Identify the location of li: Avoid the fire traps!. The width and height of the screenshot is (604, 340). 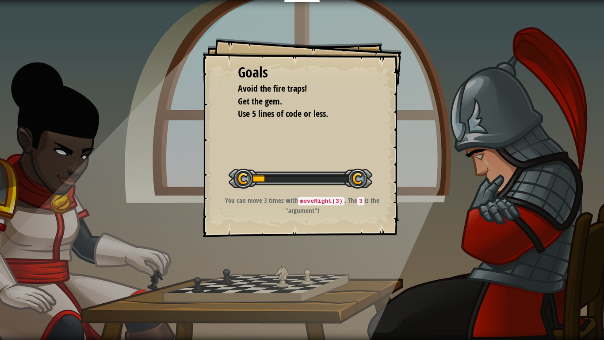
(295, 88).